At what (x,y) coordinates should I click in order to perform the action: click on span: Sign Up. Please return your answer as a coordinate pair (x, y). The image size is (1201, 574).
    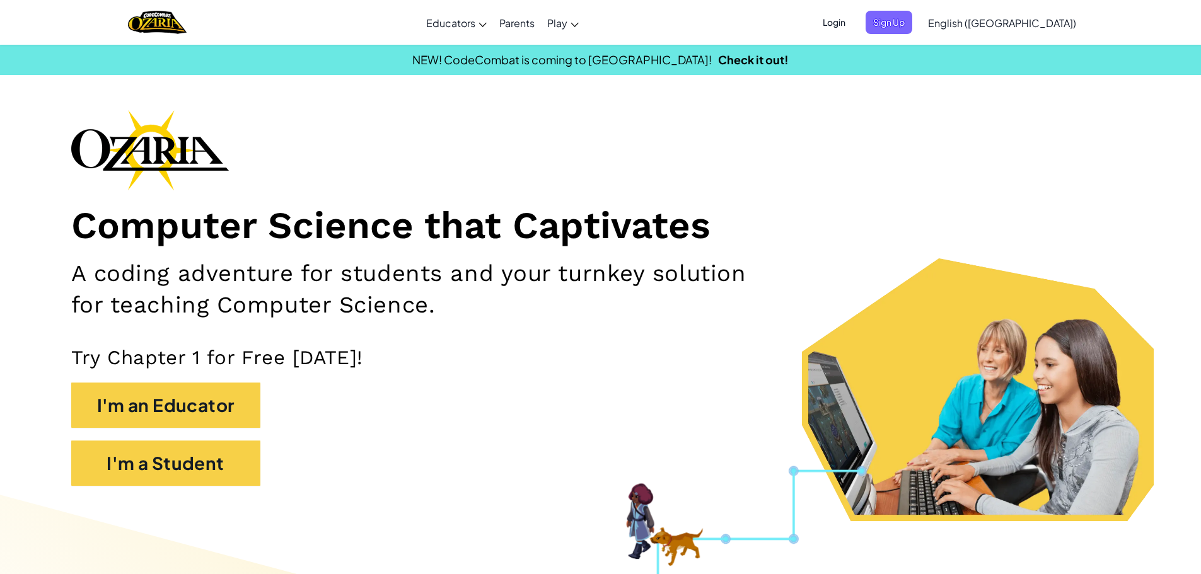
    Looking at the image, I should click on (889, 22).